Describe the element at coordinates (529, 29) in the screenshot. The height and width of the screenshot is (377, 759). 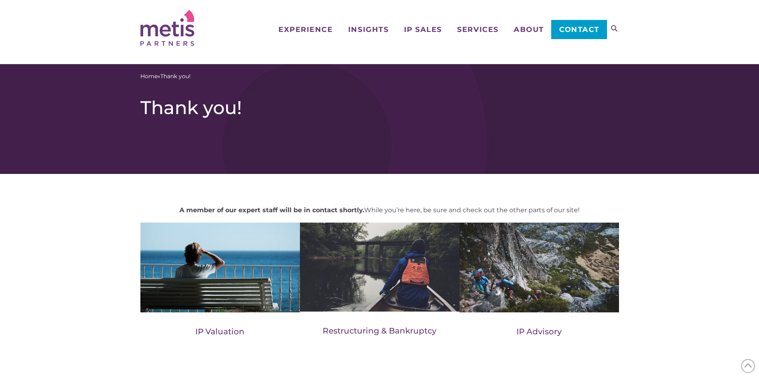
I see `span: About` at that location.